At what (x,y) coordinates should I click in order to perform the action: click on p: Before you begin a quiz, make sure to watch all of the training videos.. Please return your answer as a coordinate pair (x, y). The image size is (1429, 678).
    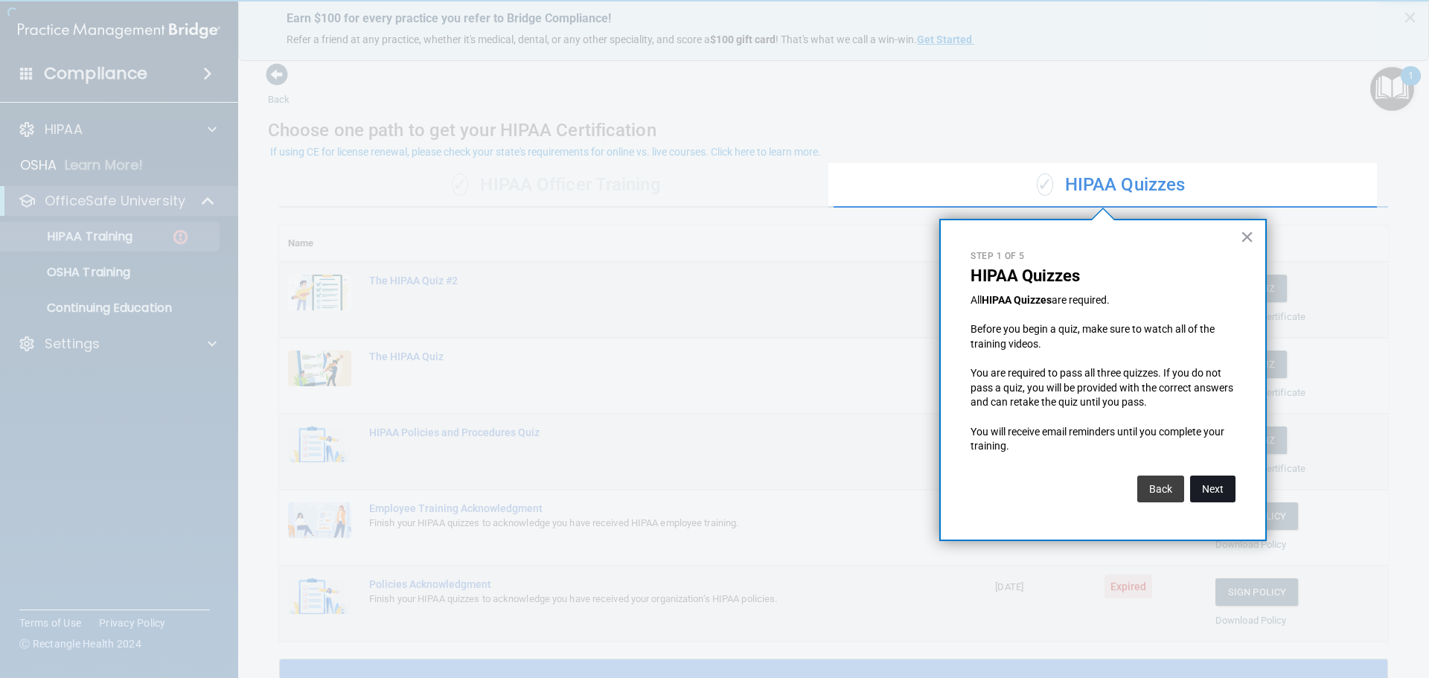
    Looking at the image, I should click on (1103, 336).